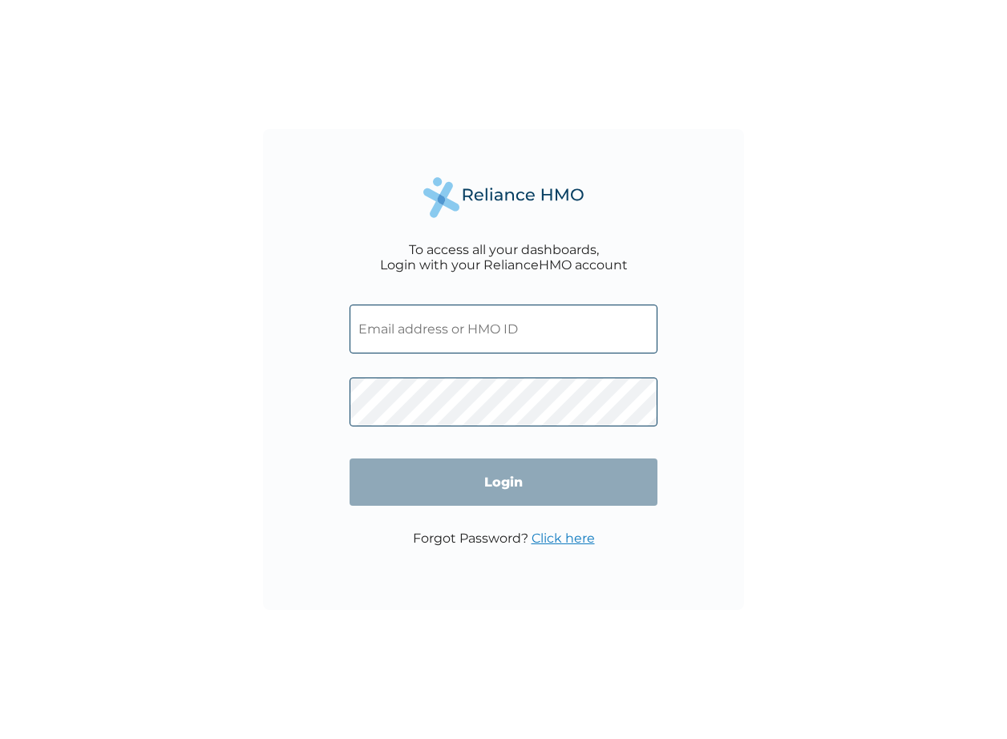  I want to click on p: Forgot Password?, so click(503, 538).